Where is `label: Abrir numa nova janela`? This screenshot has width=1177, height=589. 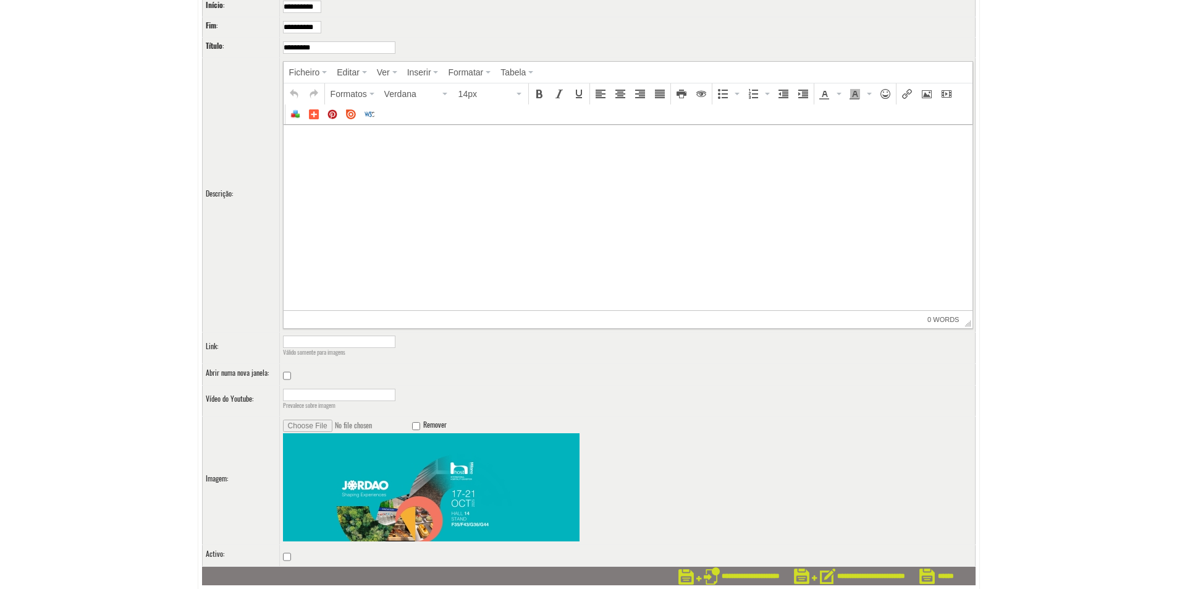 label: Abrir numa nova janela is located at coordinates (237, 373).